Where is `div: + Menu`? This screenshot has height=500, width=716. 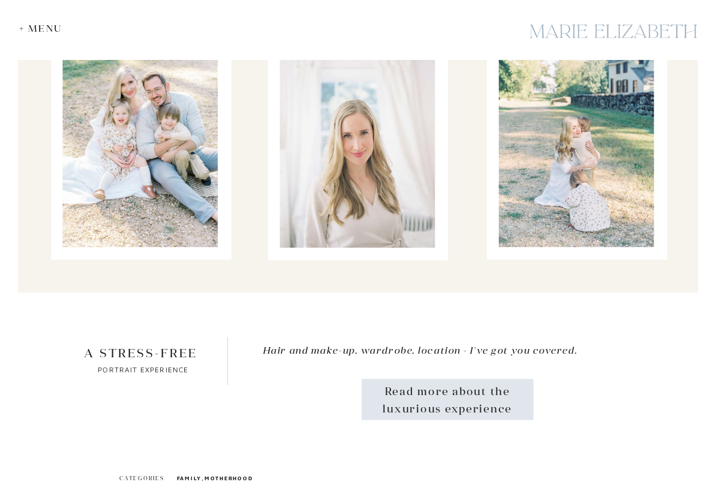
div: + Menu is located at coordinates (44, 28).